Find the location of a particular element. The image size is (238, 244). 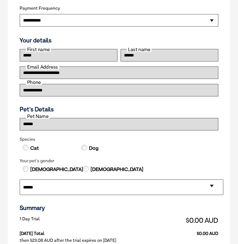

h3: Your details is located at coordinates (119, 40).